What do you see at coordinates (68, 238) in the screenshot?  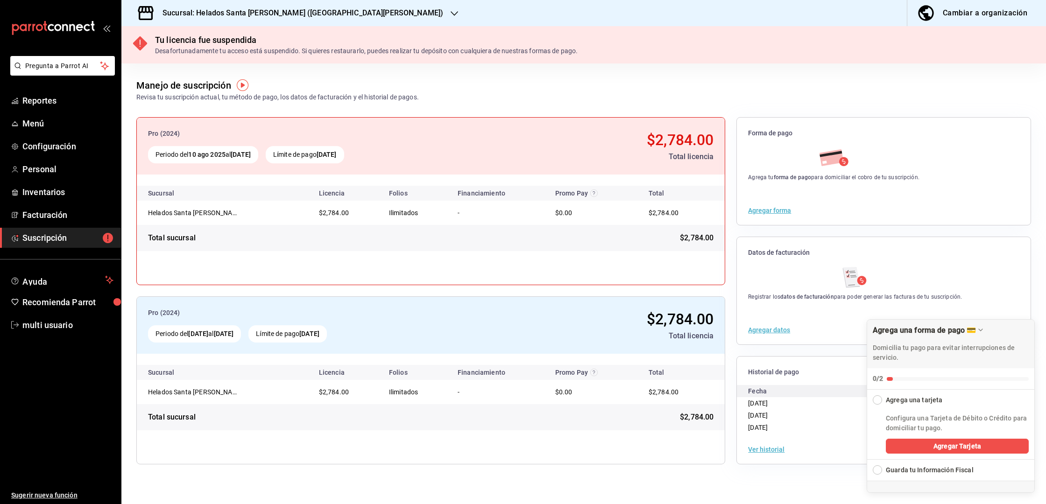 I see `span: Suscripción` at bounding box center [68, 238].